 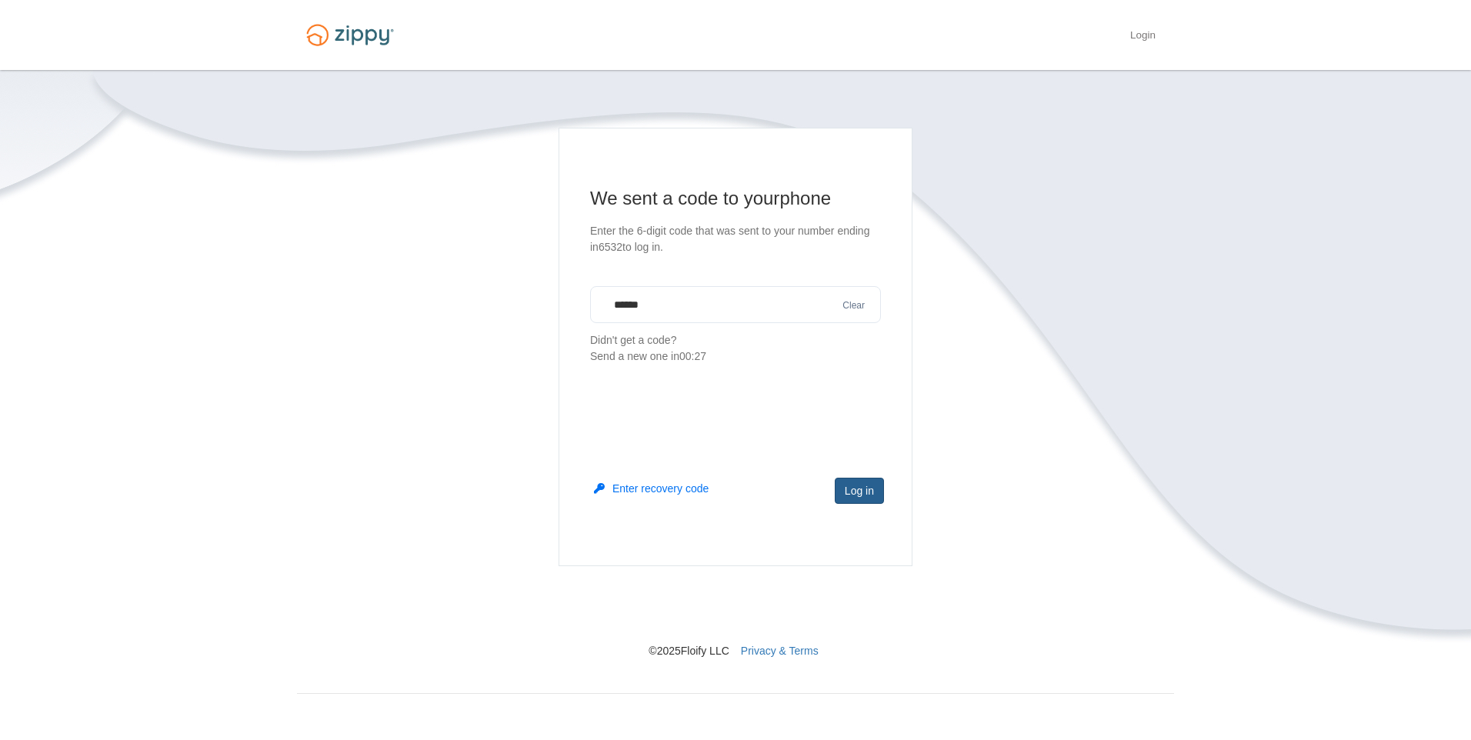 I want to click on nav: © 2025 Floify LLC, so click(x=735, y=612).